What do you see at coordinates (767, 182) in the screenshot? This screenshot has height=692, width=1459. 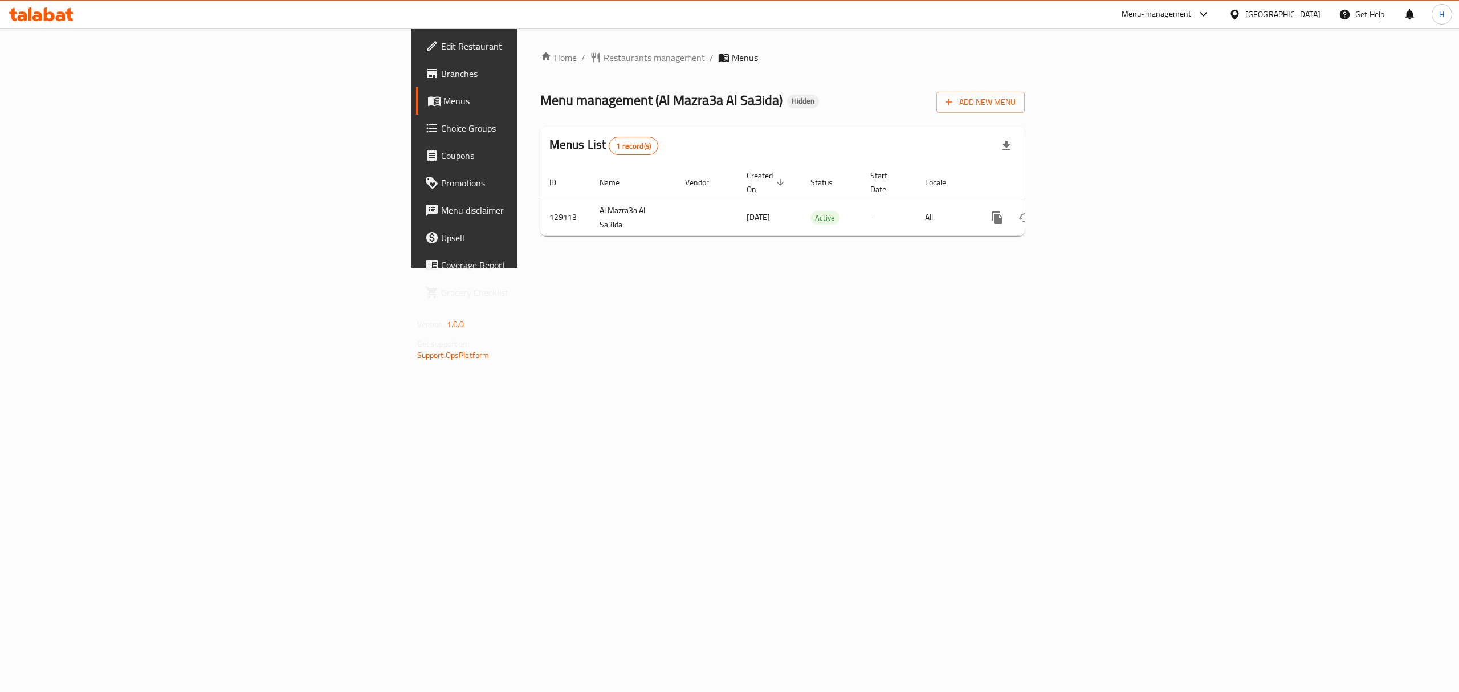 I see `span: Created On` at bounding box center [767, 182].